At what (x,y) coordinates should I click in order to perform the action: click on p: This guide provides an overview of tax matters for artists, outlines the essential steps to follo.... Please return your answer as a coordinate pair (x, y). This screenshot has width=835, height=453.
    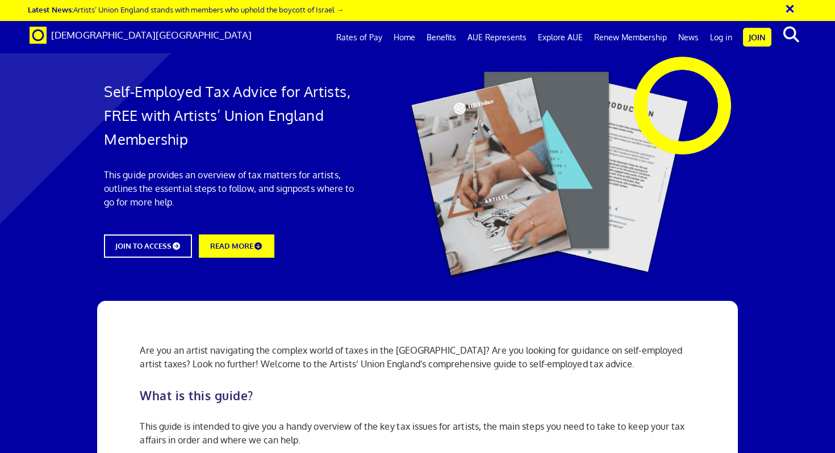
    Looking at the image, I should click on (230, 189).